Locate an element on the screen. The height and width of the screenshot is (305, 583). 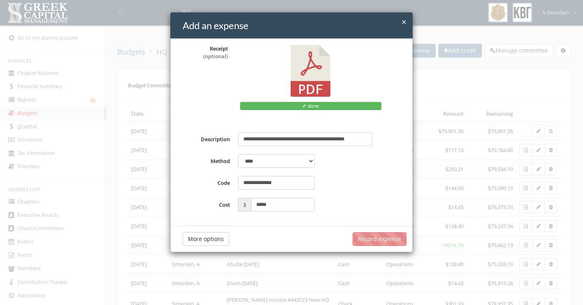
label: Description is located at coordinates (205, 139).